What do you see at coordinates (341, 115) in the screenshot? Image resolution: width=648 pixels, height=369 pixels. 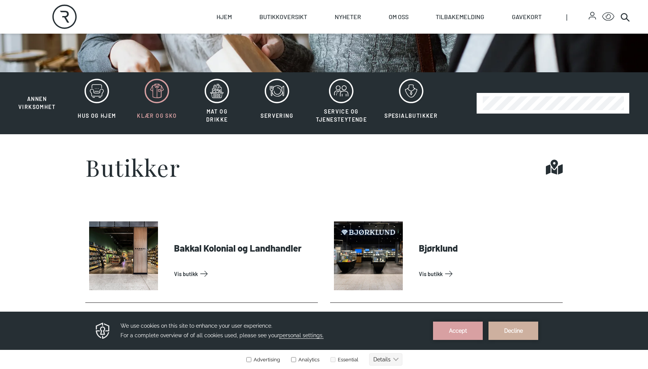 I see `span: Service og tjenesteytende` at bounding box center [341, 115].